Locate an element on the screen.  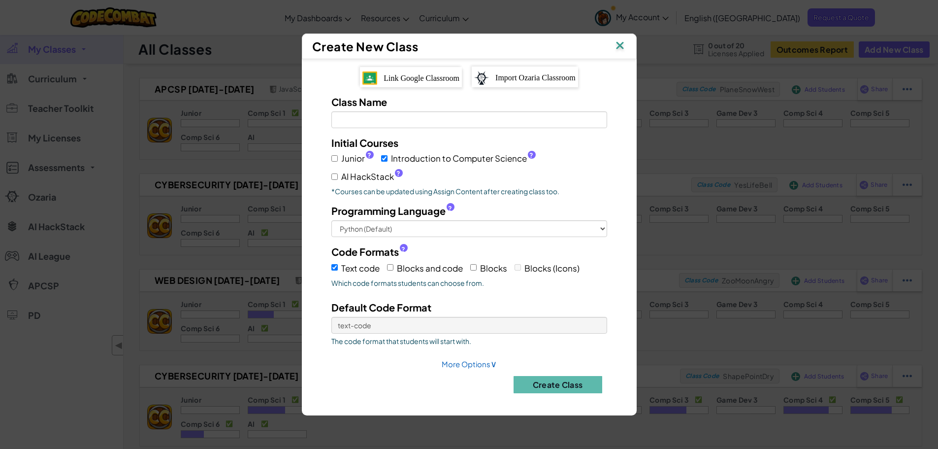
span: Import Ozaria Classroom is located at coordinates (535, 77).